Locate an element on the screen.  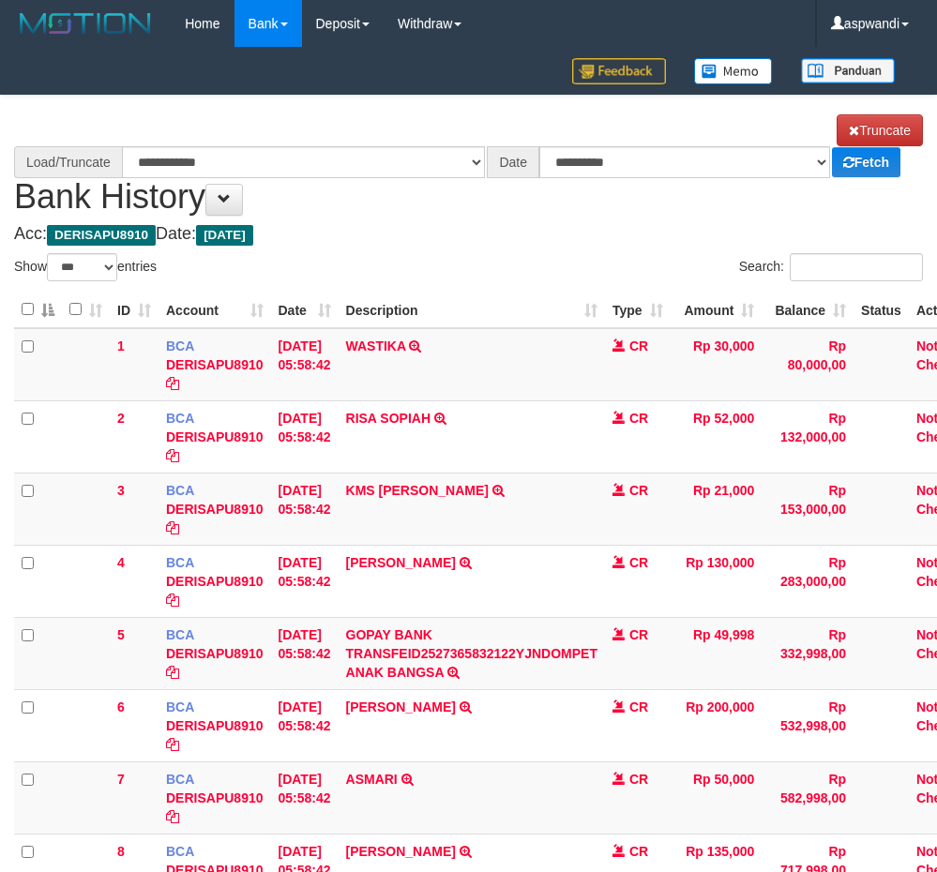
a: Truncate is located at coordinates (879, 130).